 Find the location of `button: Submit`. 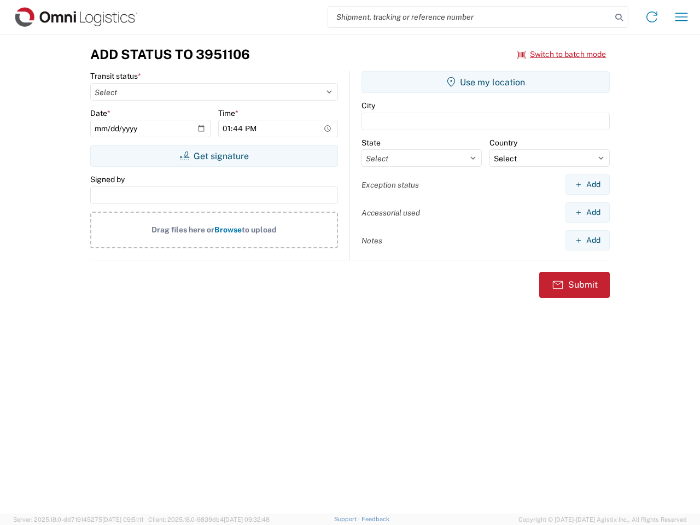

button: Submit is located at coordinates (574, 285).